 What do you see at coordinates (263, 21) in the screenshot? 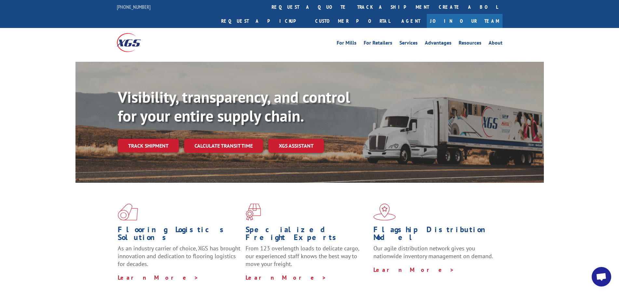
I see `a: Request a pickup` at bounding box center [263, 21].